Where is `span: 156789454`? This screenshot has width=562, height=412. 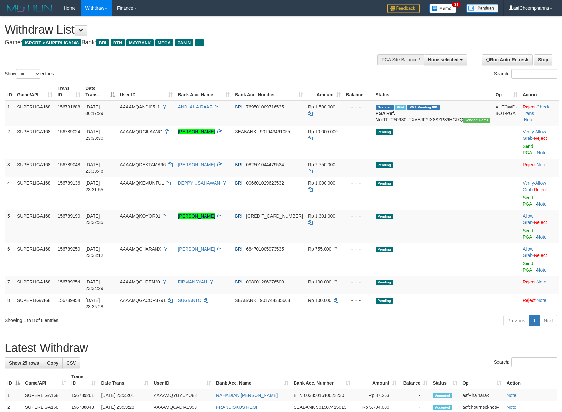
span: 156789454 is located at coordinates (69, 300).